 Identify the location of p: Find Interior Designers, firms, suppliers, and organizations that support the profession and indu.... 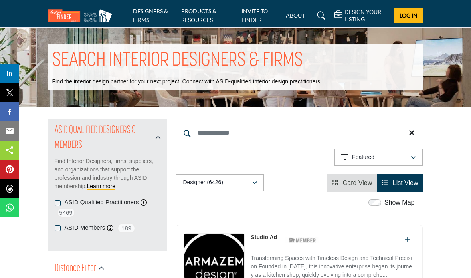
(108, 174).